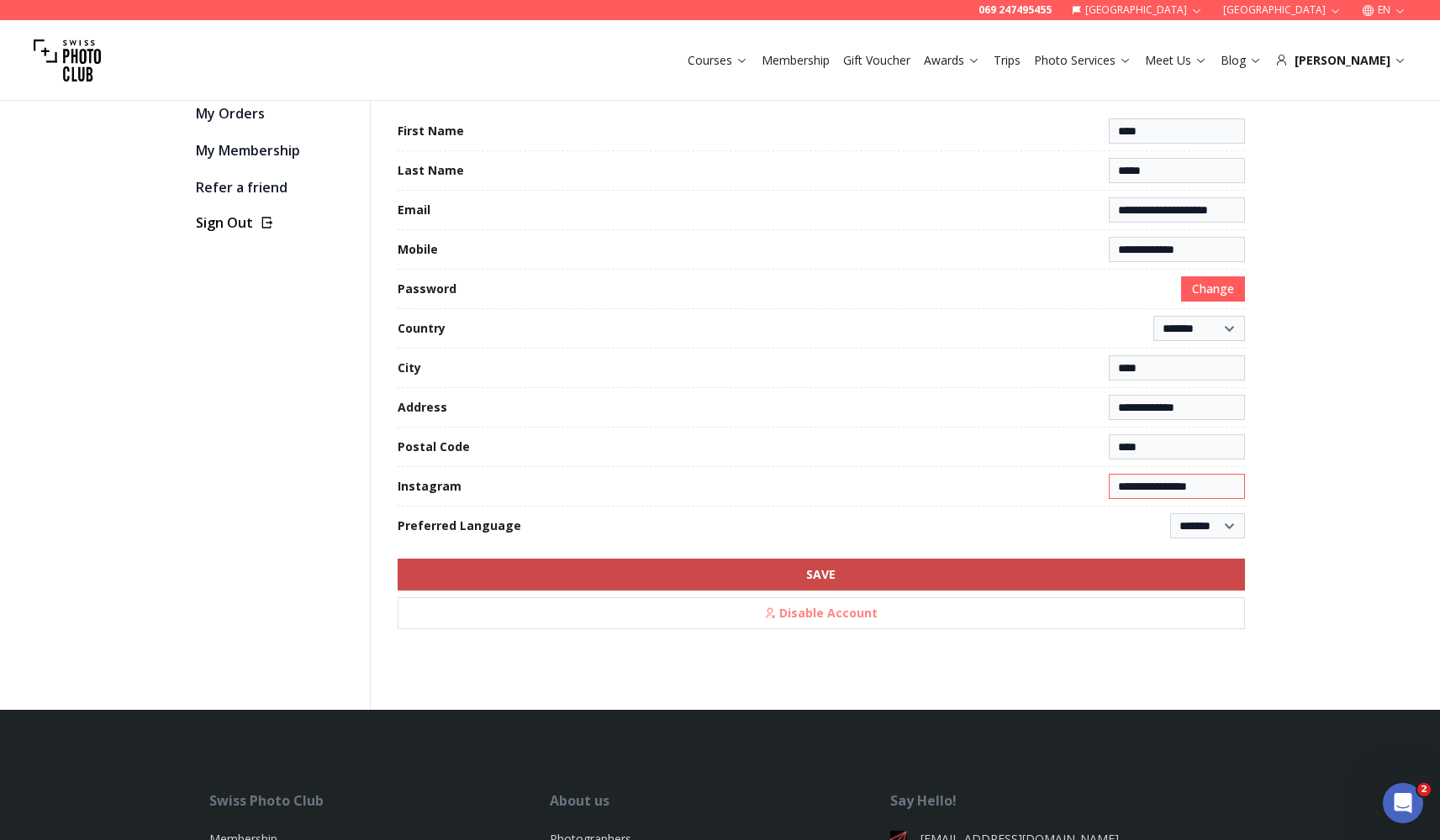  Describe the element at coordinates (434, 447) in the screenshot. I see `label: Postal Code` at that location.